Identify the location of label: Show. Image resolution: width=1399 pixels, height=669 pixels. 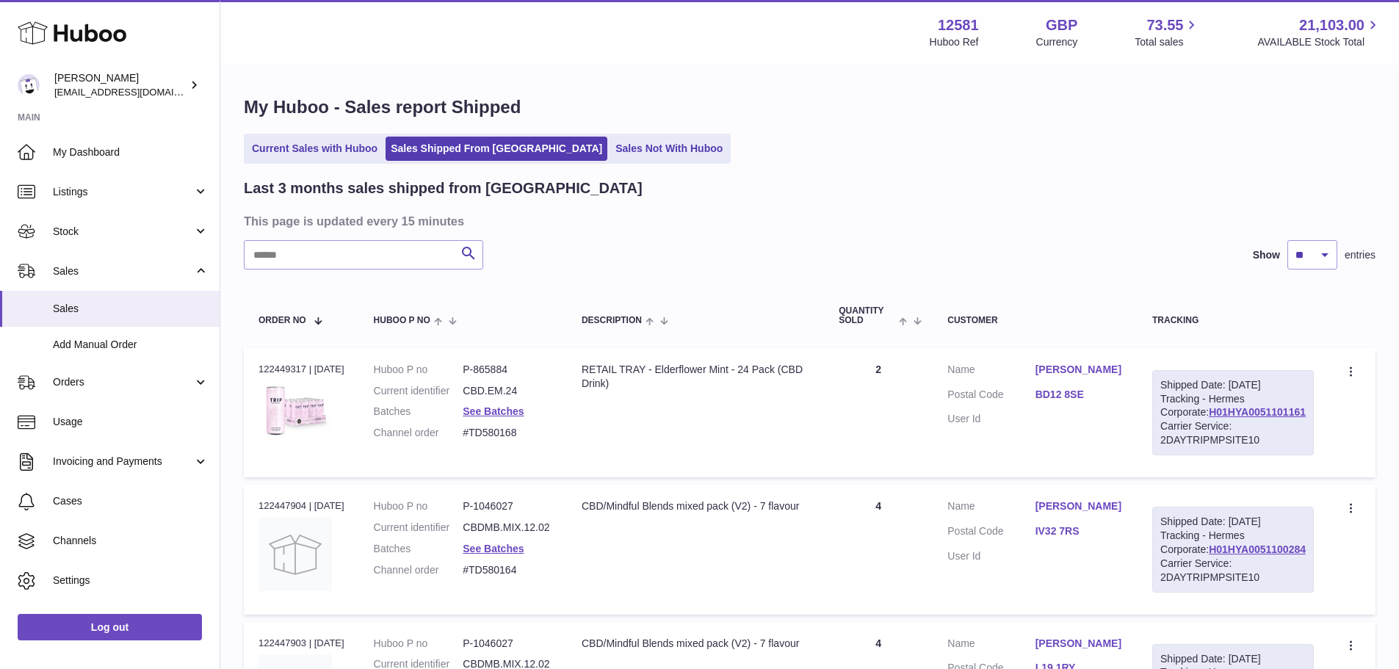
(1266, 255).